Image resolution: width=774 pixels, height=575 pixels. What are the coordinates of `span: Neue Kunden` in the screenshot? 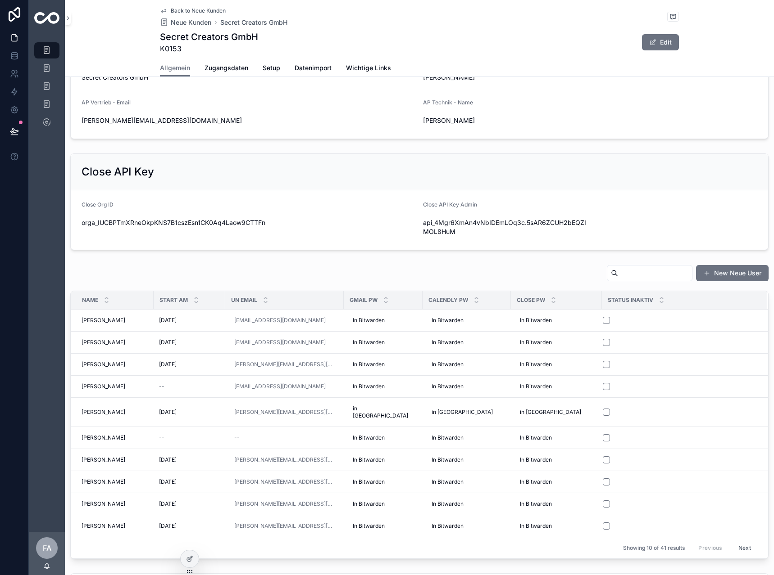 It's located at (191, 23).